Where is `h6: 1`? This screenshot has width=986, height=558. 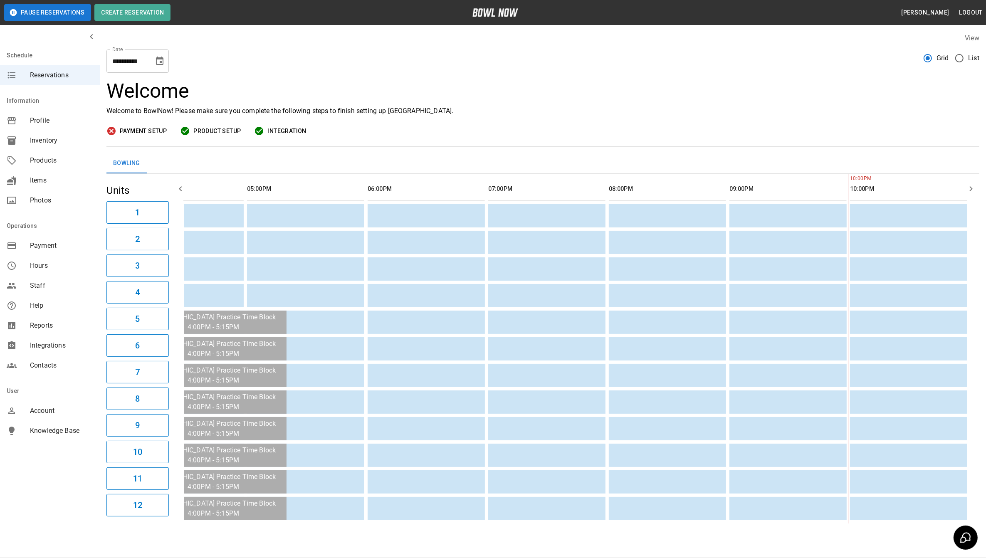 h6: 1 is located at coordinates (137, 212).